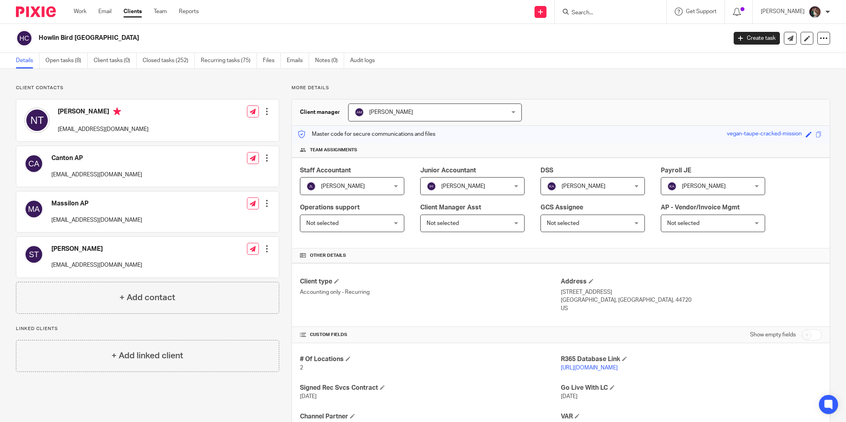  Describe the element at coordinates (430, 388) in the screenshot. I see `h4: Signed Rec Svcs Contract` at that location.